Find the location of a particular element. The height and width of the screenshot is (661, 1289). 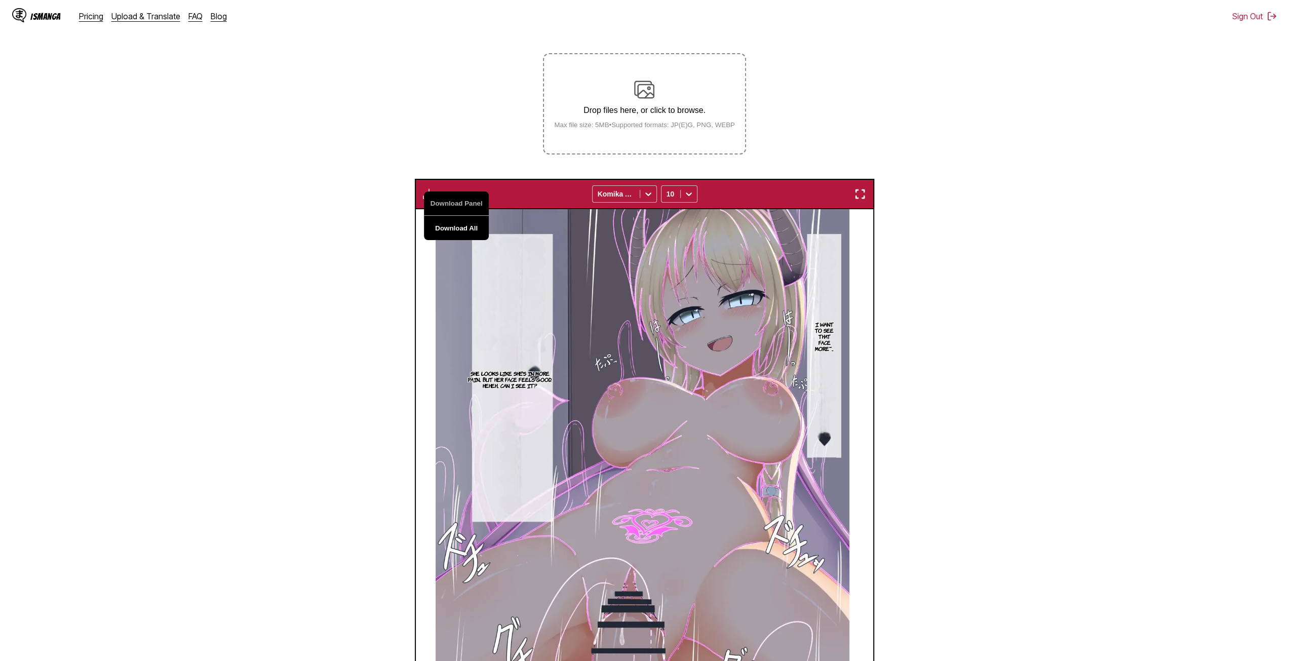

img: IsManga Logo is located at coordinates (19, 15).